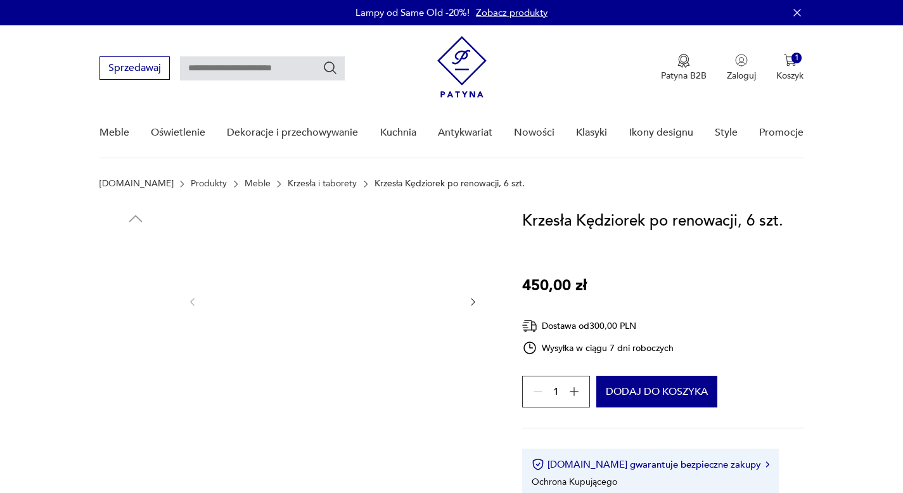 The width and height of the screenshot is (903, 493). Describe the element at coordinates (684, 75) in the screenshot. I see `p: Patyna B2B` at that location.